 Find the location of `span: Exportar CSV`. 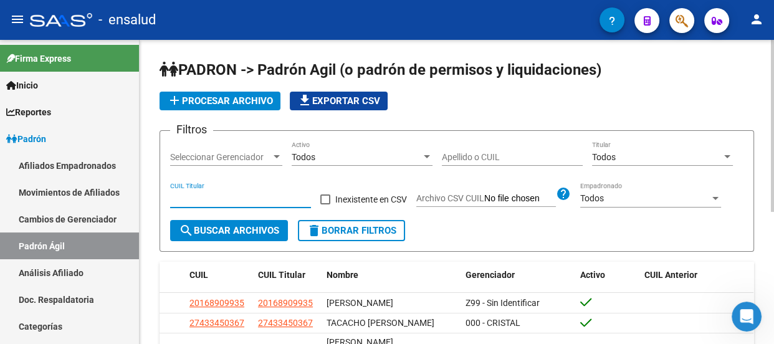

span: Exportar CSV is located at coordinates (338, 101).